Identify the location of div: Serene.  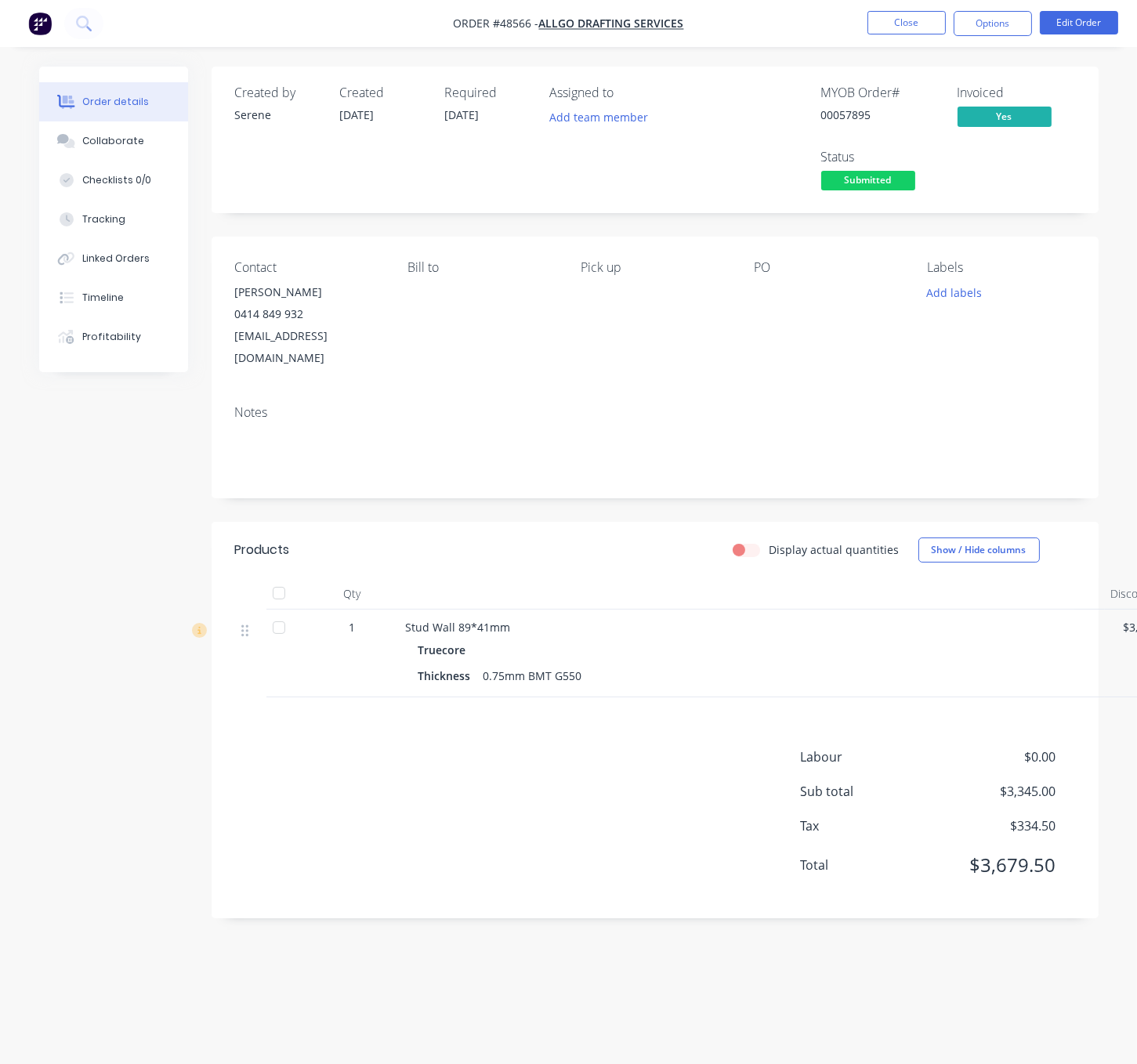
(278, 114).